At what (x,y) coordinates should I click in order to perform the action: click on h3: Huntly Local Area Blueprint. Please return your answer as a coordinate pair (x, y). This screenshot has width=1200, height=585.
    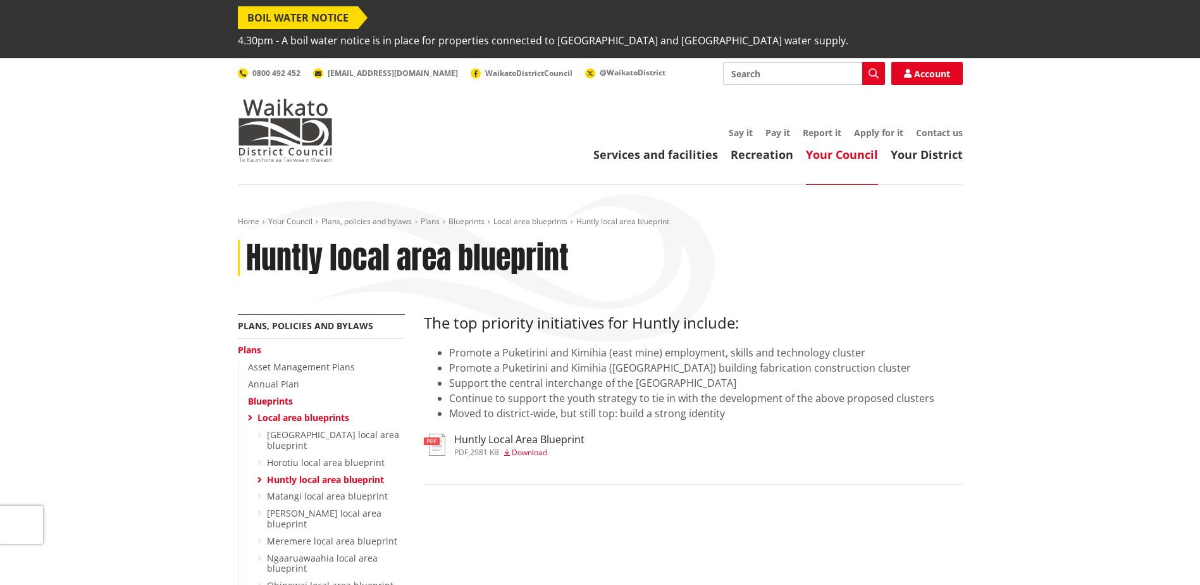
    Looking at the image, I should click on (520, 439).